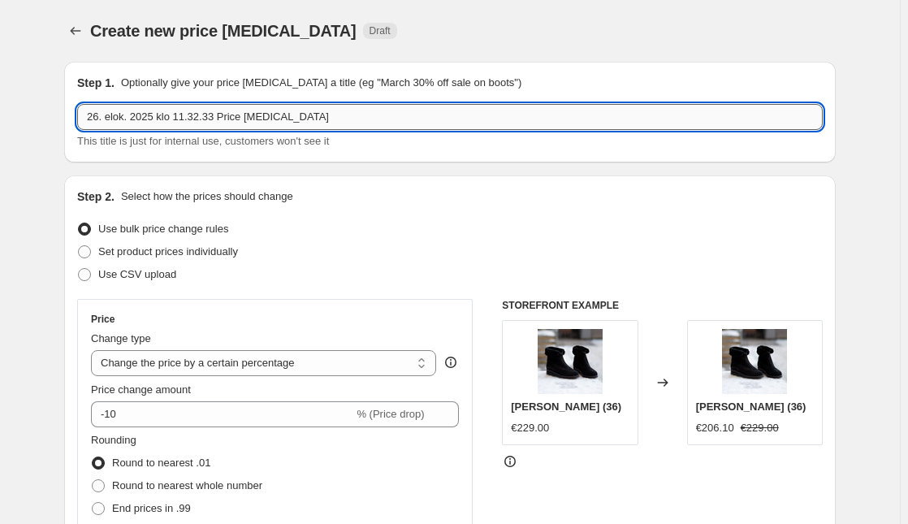 The image size is (908, 524). I want to click on span: This title is just for internal use, customers won't see it, so click(203, 141).